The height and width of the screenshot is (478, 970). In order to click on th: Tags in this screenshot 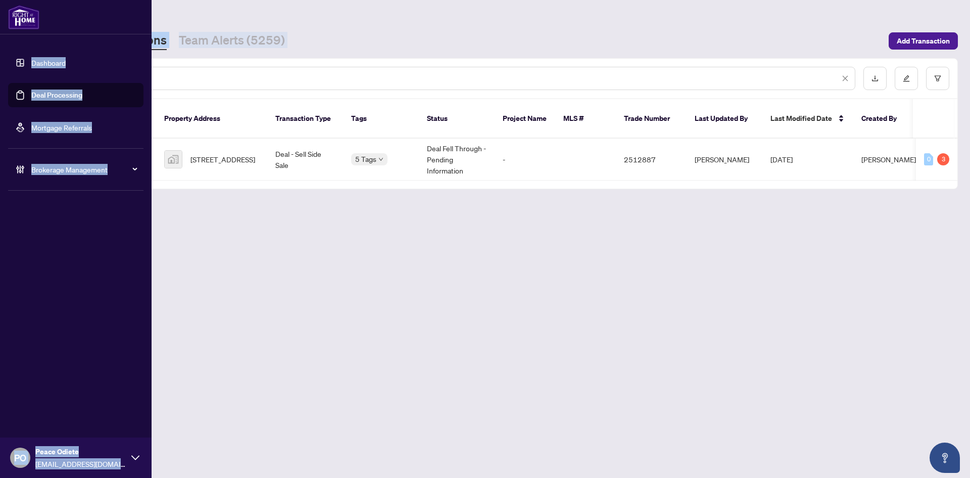, I will do `click(381, 119)`.